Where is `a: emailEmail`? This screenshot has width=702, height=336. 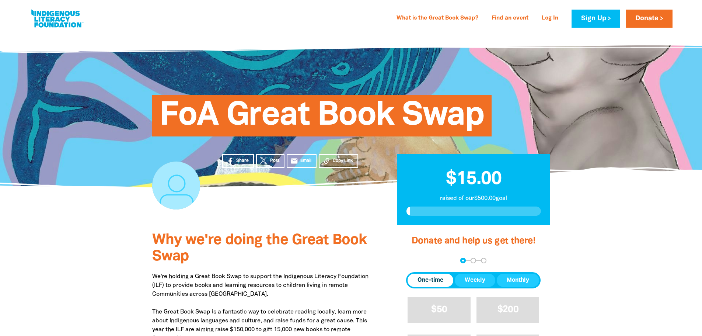 a: emailEmail is located at coordinates (302, 161).